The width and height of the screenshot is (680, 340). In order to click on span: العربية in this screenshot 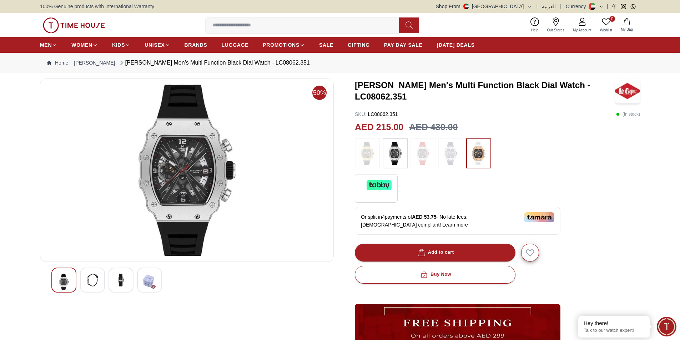, I will do `click(548, 6)`.